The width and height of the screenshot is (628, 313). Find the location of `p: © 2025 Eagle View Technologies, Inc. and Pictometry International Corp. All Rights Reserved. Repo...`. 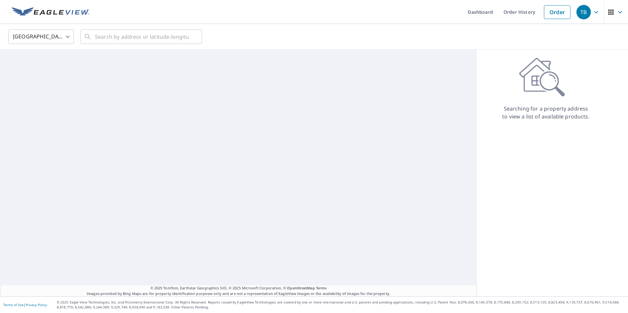

p: © 2025 Eagle View Technologies, Inc. and Pictometry International Corp. All Rights Reserved. Repo... is located at coordinates (341, 305).